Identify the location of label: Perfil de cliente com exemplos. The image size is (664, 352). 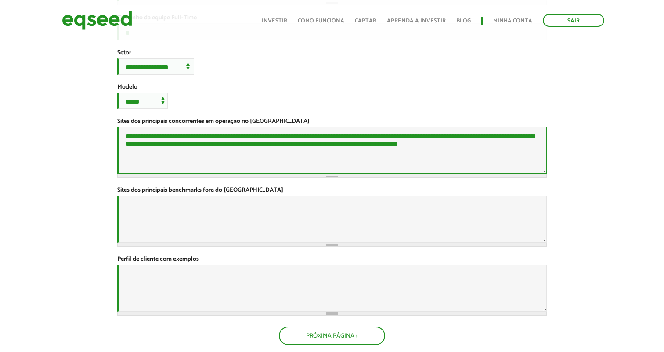
(158, 259).